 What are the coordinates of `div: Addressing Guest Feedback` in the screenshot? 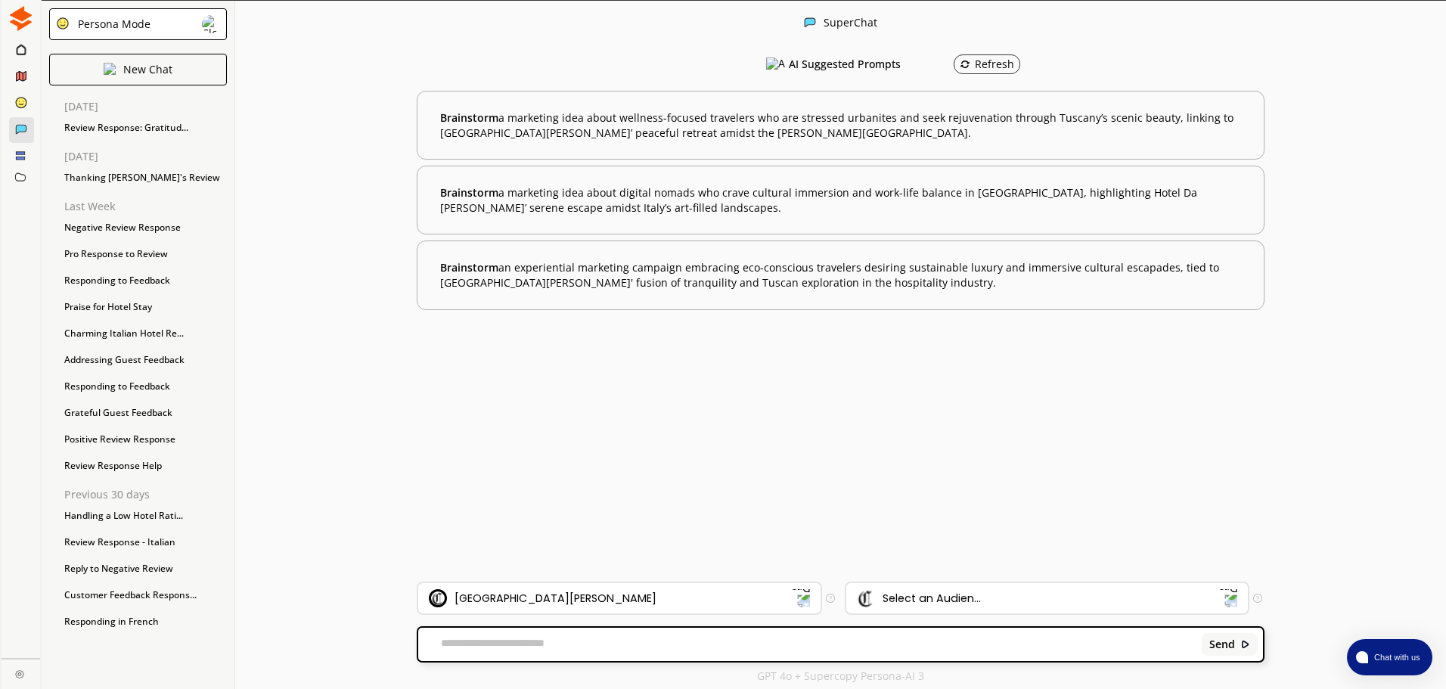 It's located at (145, 360).